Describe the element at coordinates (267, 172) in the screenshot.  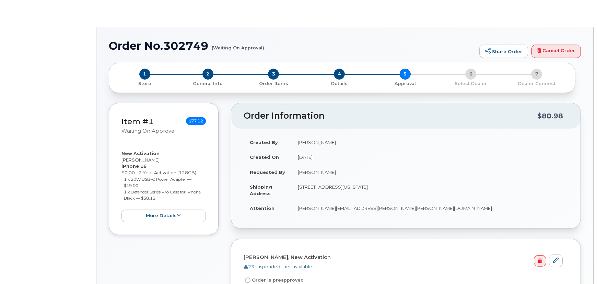
I see `strong: Requested By` at that location.